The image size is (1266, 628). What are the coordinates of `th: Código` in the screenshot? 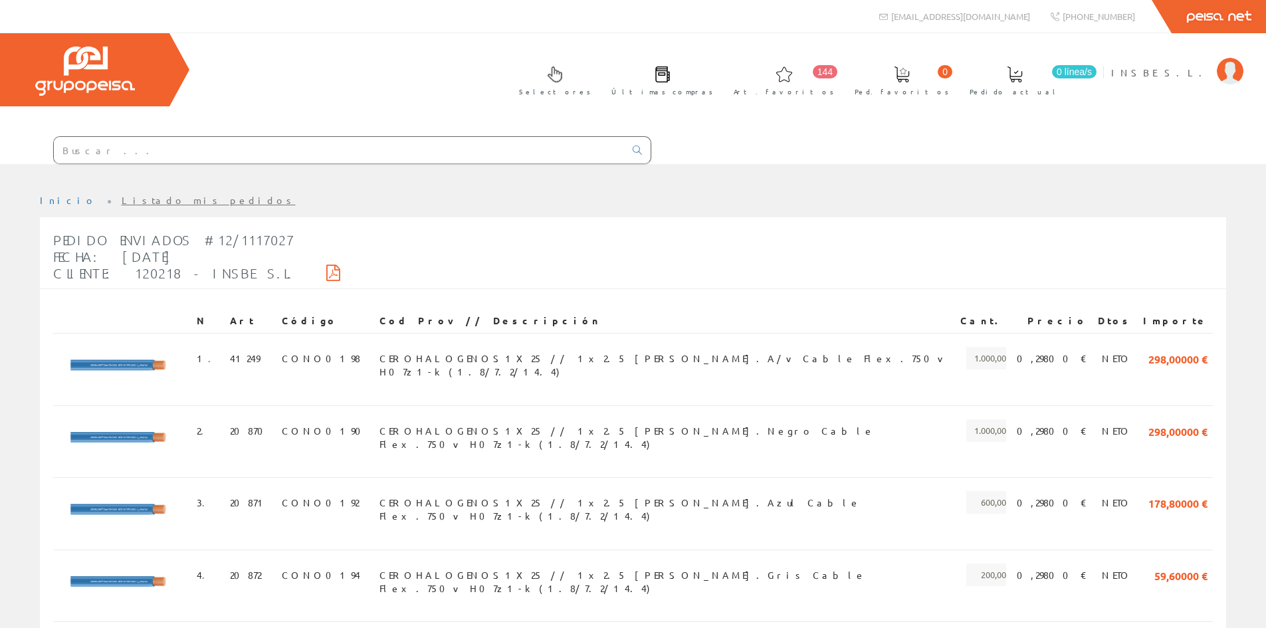 It's located at (325, 321).